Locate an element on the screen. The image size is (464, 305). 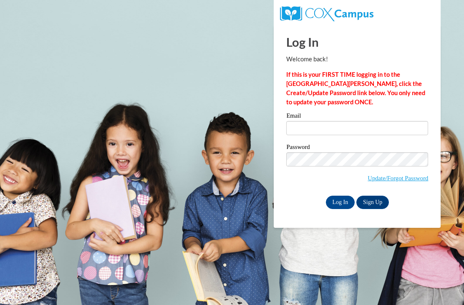
label: Email is located at coordinates (357, 117).